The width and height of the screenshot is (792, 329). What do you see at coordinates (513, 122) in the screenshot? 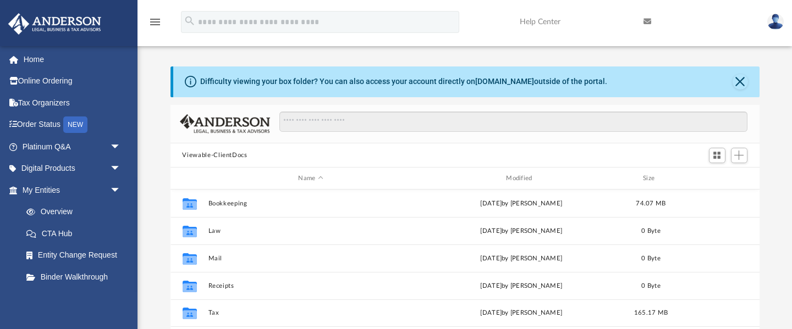
I see `input: Search files and folders` at bounding box center [513, 122].